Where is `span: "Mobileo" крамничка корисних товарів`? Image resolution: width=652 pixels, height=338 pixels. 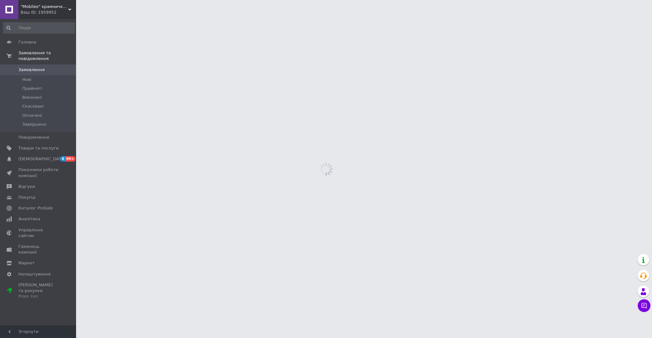 span: "Mobileo" крамничка корисних товарів is located at coordinates (44, 7).